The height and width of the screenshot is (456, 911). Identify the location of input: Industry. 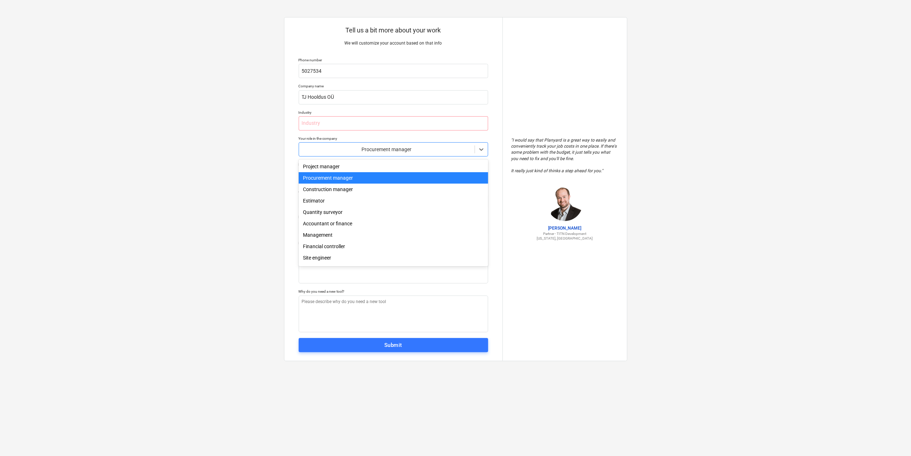
(393, 123).